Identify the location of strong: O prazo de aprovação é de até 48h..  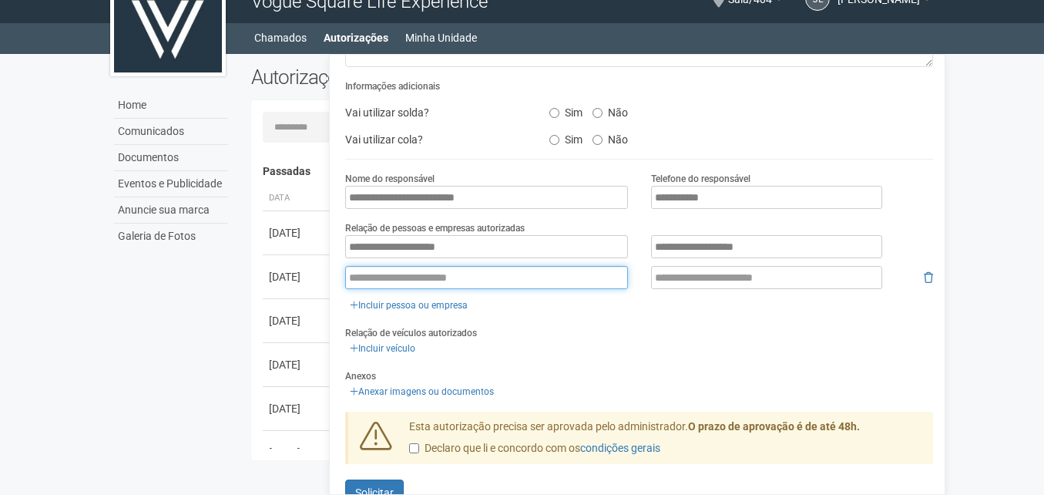
(773, 426).